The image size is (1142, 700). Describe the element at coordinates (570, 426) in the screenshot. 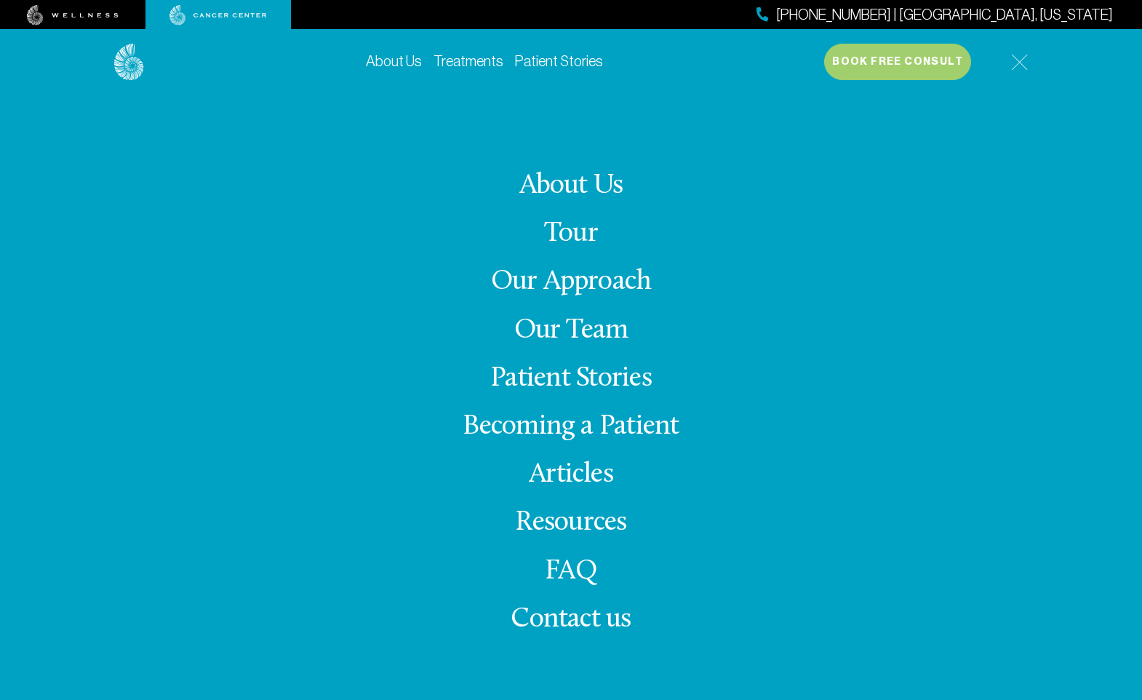

I see `a: Becoming a Patient` at that location.